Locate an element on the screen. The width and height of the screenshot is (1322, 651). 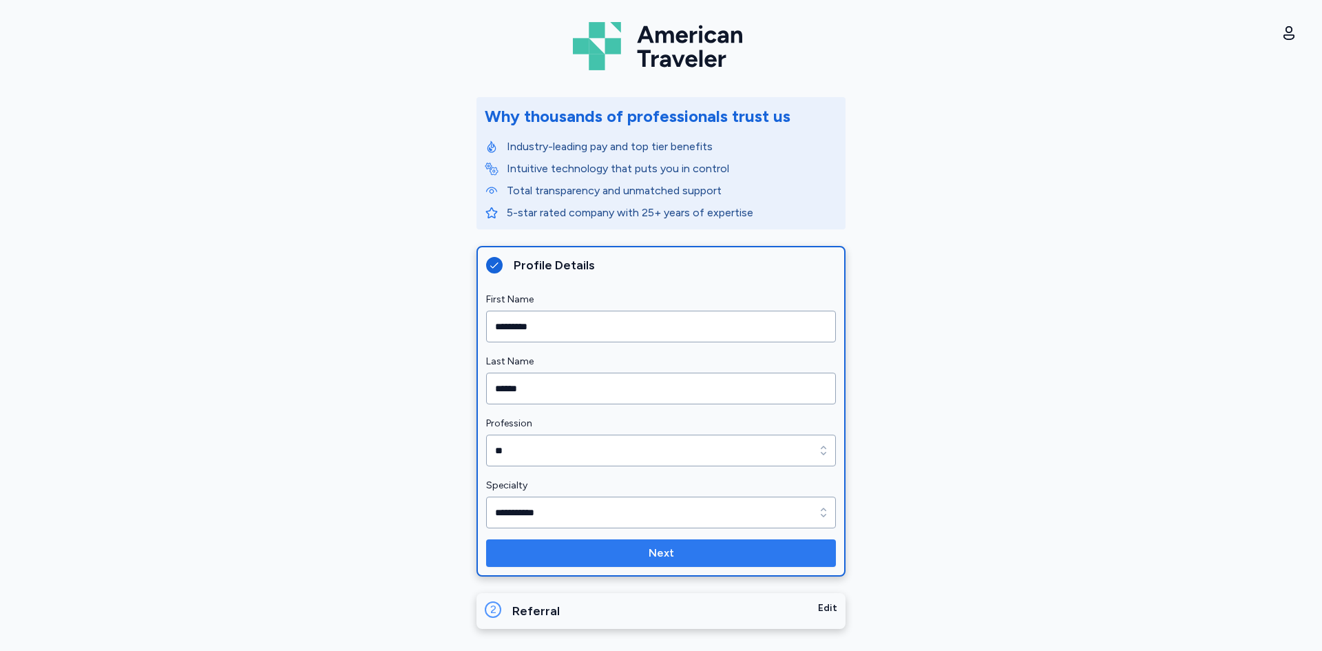
input: Last Name is located at coordinates (661, 388).